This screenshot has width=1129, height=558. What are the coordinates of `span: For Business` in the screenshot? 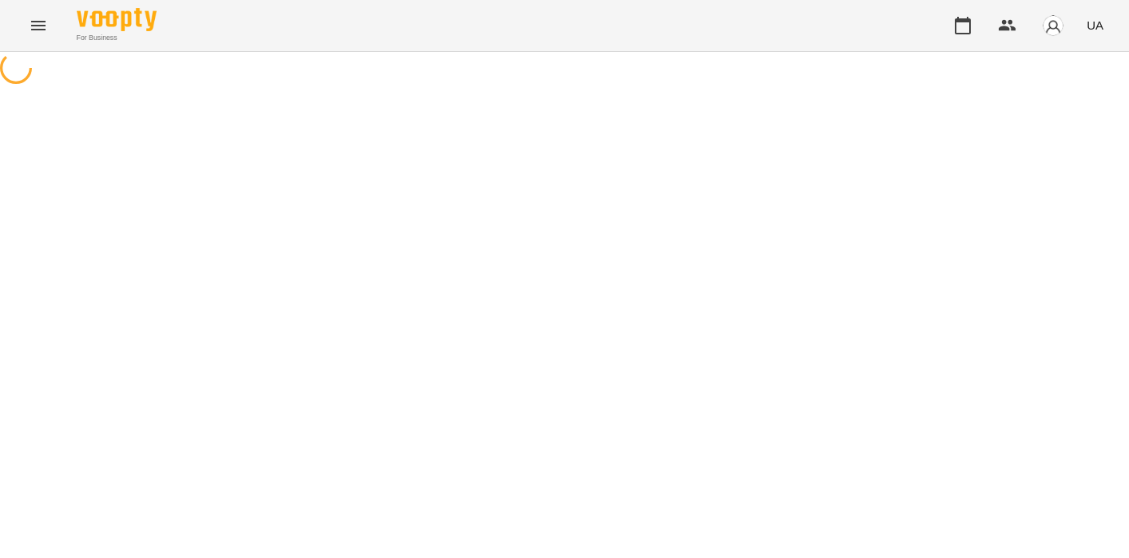 It's located at (117, 38).